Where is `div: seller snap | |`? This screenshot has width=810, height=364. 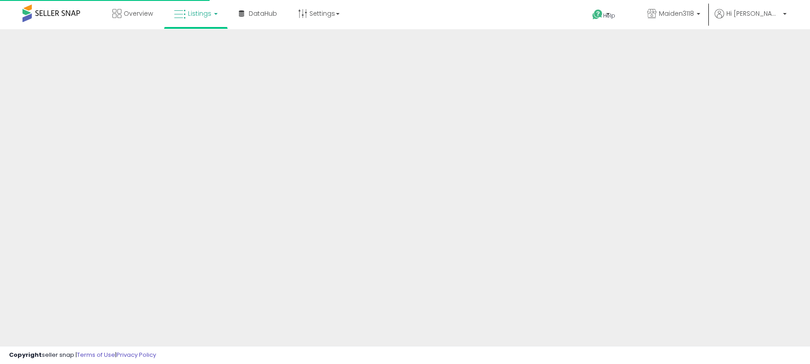
div: seller snap | | is located at coordinates (82, 355).